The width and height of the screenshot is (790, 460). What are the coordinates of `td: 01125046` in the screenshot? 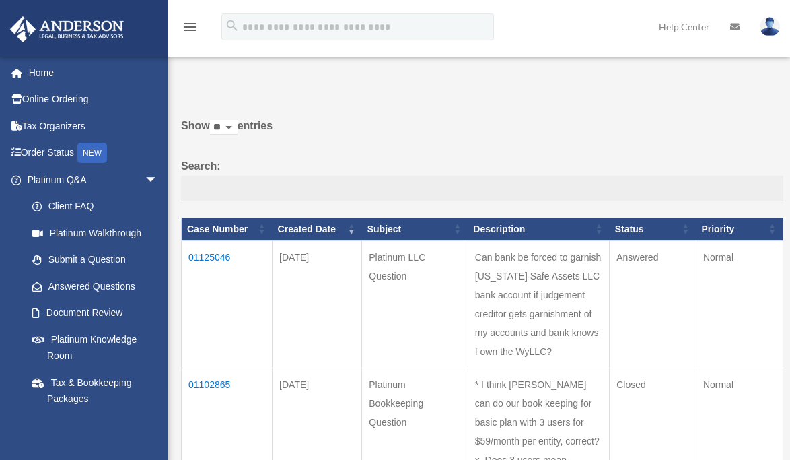 It's located at (227, 304).